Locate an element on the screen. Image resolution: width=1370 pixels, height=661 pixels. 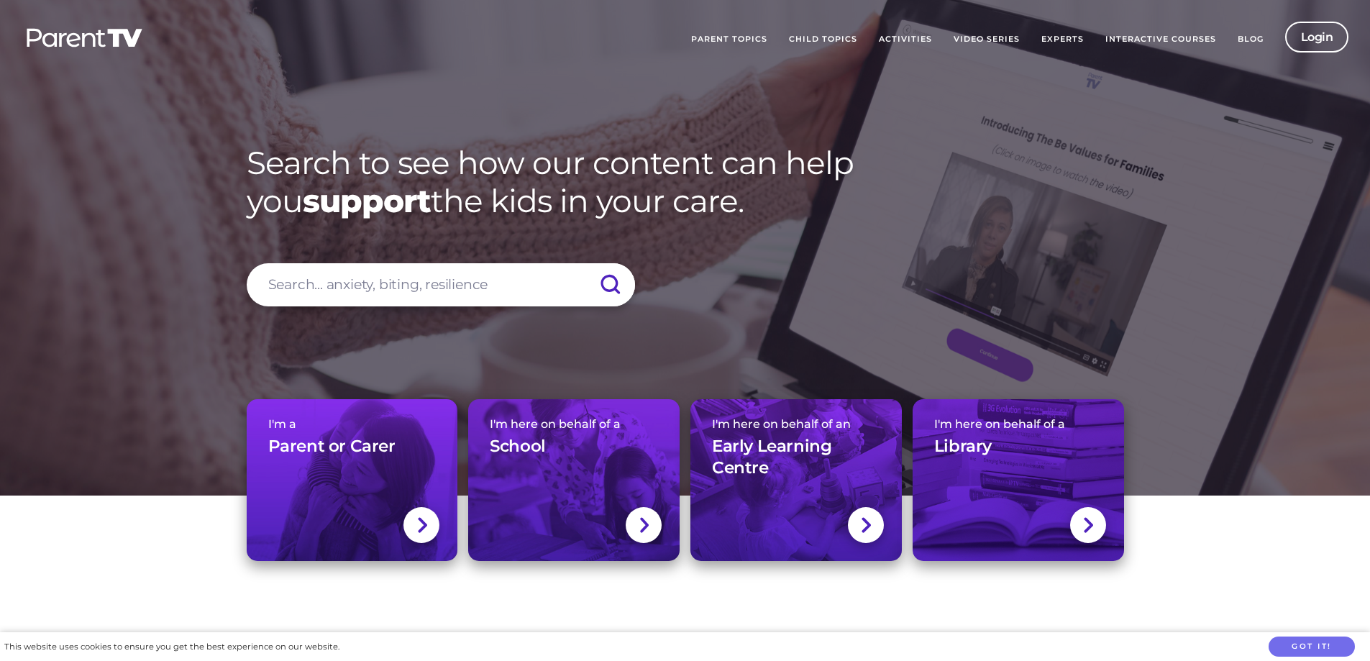
span: I'm here on behalf of an is located at coordinates (796, 424).